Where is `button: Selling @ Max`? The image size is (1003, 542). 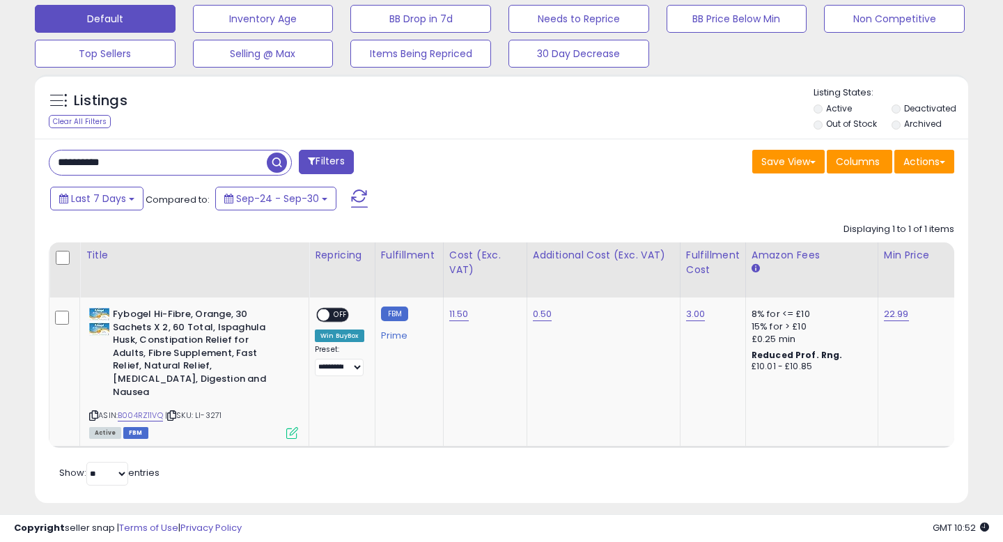
button: Selling @ Max is located at coordinates (263, 54).